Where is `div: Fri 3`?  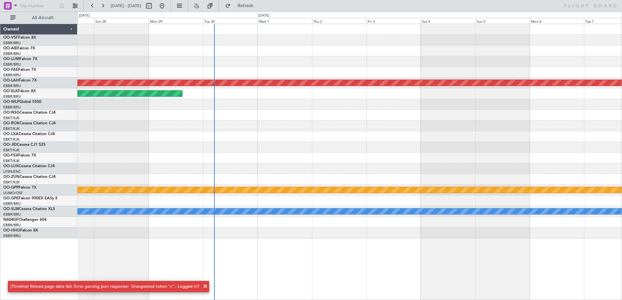 div: Fri 3 is located at coordinates (393, 21).